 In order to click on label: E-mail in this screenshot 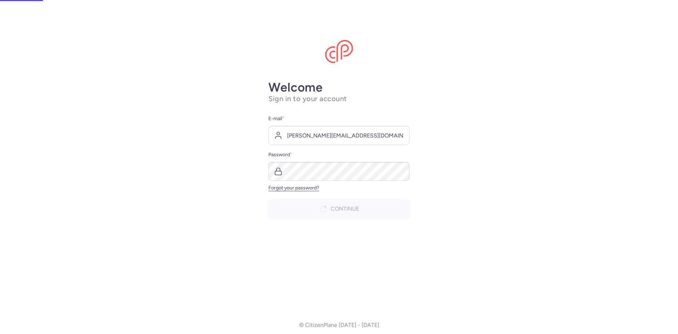, I will do `click(339, 119)`.